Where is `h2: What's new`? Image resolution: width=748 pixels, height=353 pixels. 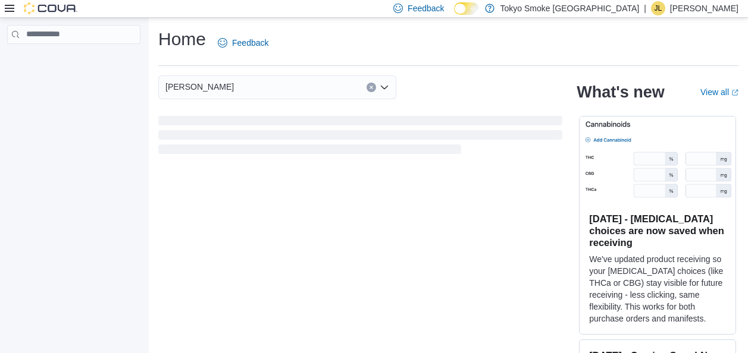
h2: What's new is located at coordinates (620, 92).